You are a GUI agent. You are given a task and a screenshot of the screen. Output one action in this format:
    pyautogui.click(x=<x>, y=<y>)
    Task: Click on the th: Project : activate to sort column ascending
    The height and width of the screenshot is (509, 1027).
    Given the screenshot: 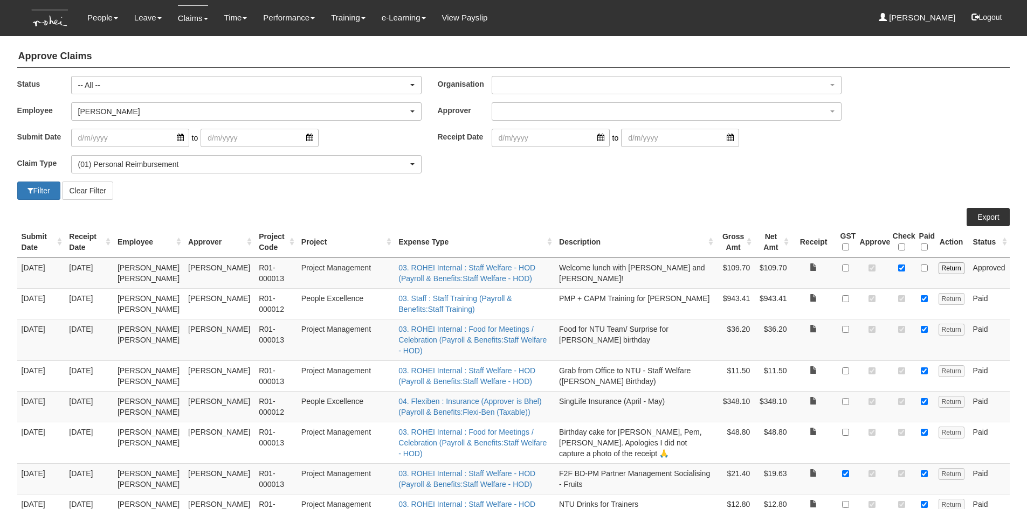 What is the action you would take?
    pyautogui.click(x=345, y=242)
    